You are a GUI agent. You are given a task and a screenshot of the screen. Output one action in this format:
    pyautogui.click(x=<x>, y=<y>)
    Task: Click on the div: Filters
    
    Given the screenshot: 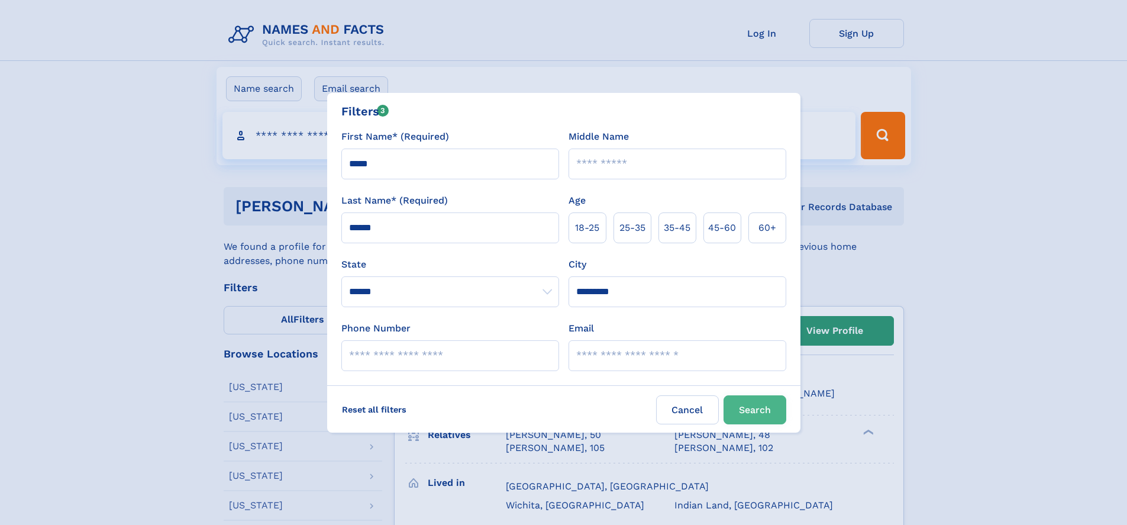 What is the action you would take?
    pyautogui.click(x=365, y=111)
    